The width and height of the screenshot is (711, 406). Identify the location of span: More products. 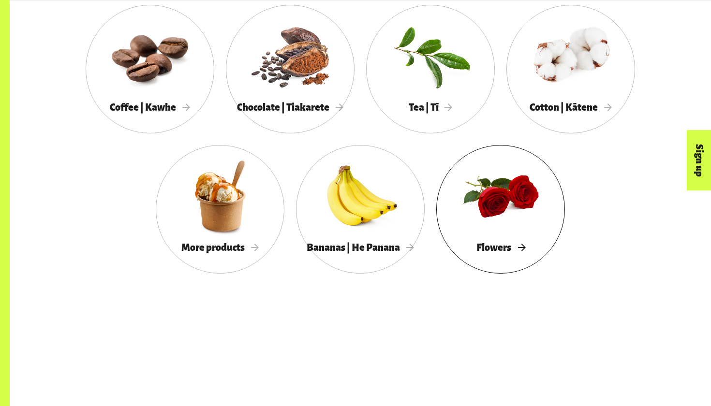
(220, 248).